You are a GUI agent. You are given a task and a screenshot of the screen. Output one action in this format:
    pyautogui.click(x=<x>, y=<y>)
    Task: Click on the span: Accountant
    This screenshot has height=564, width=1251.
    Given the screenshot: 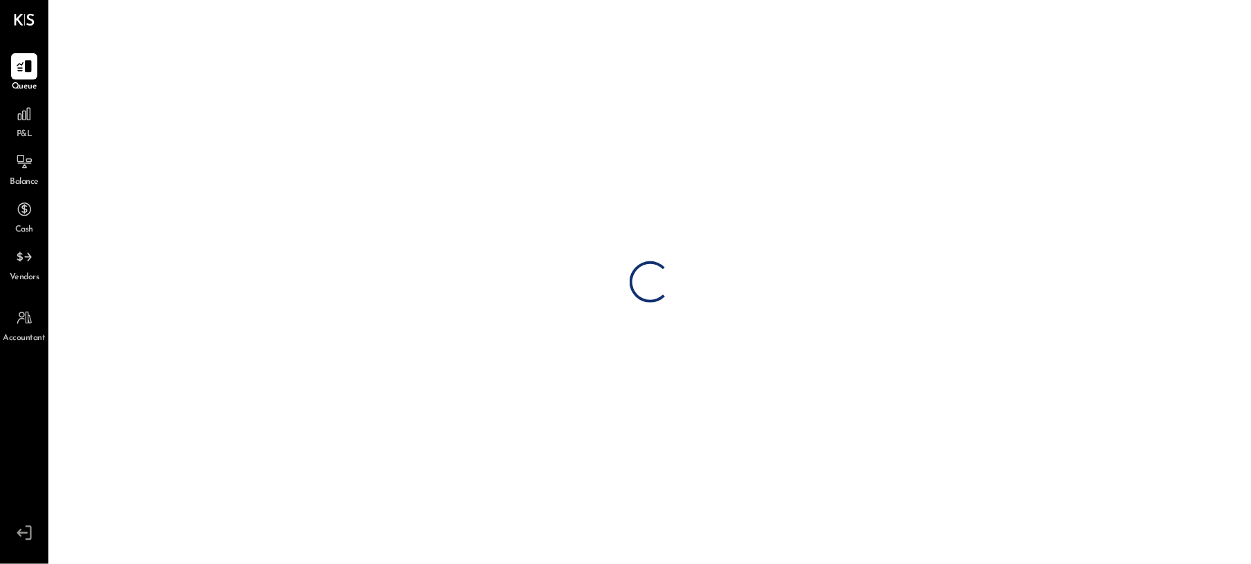 What is the action you would take?
    pyautogui.click(x=24, y=339)
    